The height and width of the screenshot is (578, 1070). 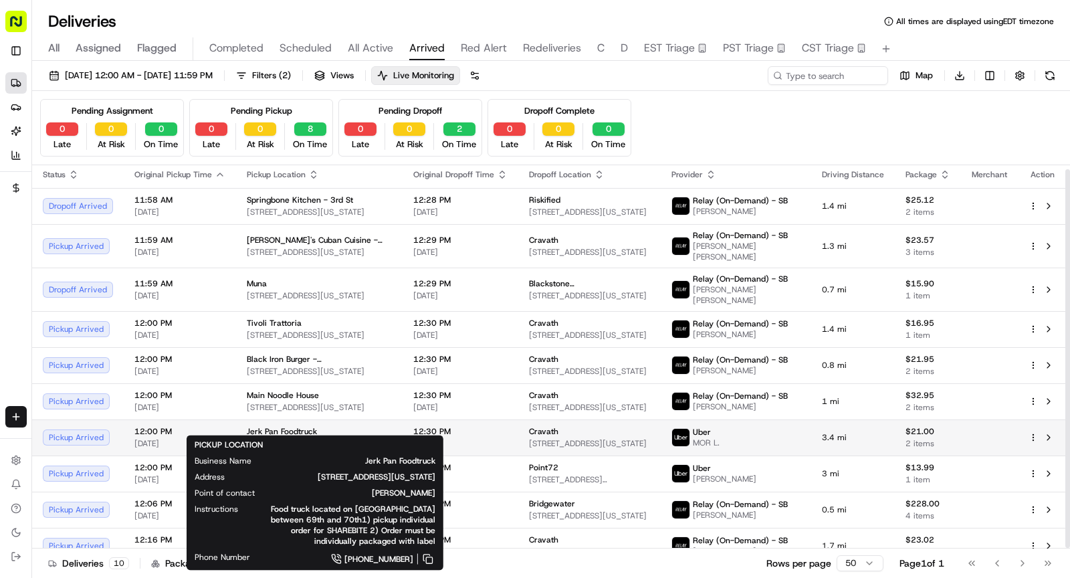 What do you see at coordinates (107, 146) in the screenshot?
I see `div: We're available if you need us!` at bounding box center [107, 146].